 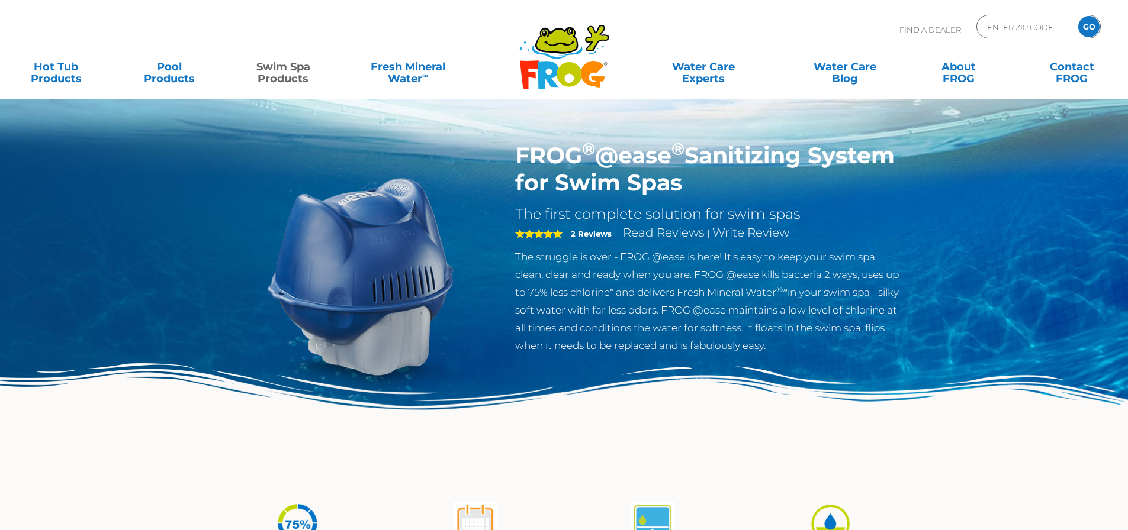 I want to click on h2: The first complete solution for swim spas, so click(x=708, y=214).